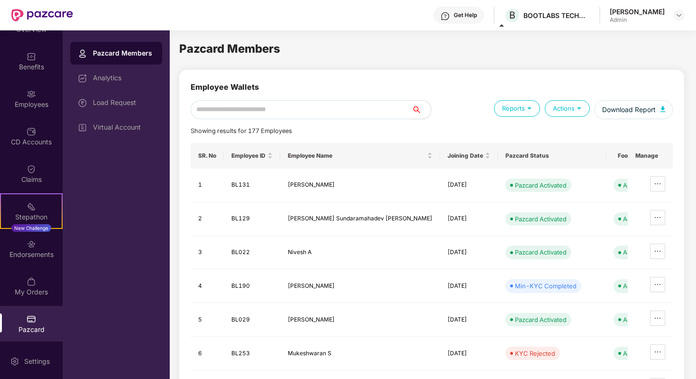 The image size is (696, 379). I want to click on td: BL131, so click(252, 185).